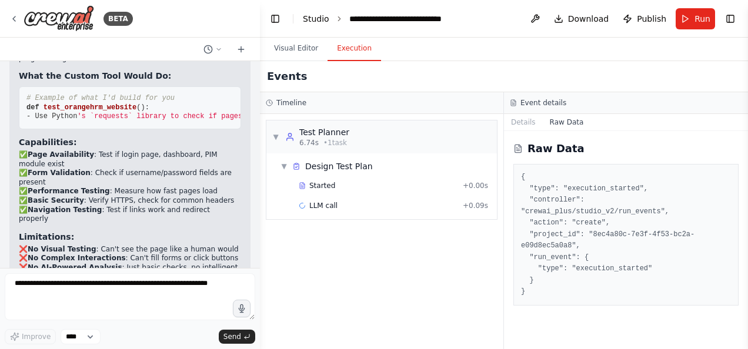  What do you see at coordinates (46, 237) in the screenshot?
I see `strong: Limitations:` at bounding box center [46, 237].